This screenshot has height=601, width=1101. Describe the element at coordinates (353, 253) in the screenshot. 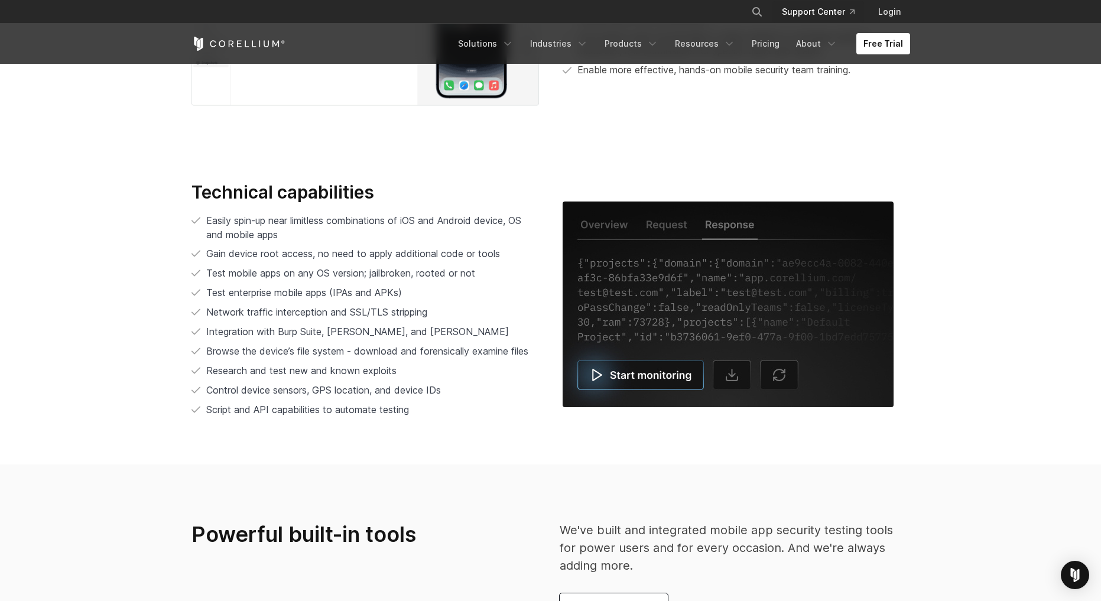

I see `span: Gain device root access, no need to apply additional code or tools` at that location.